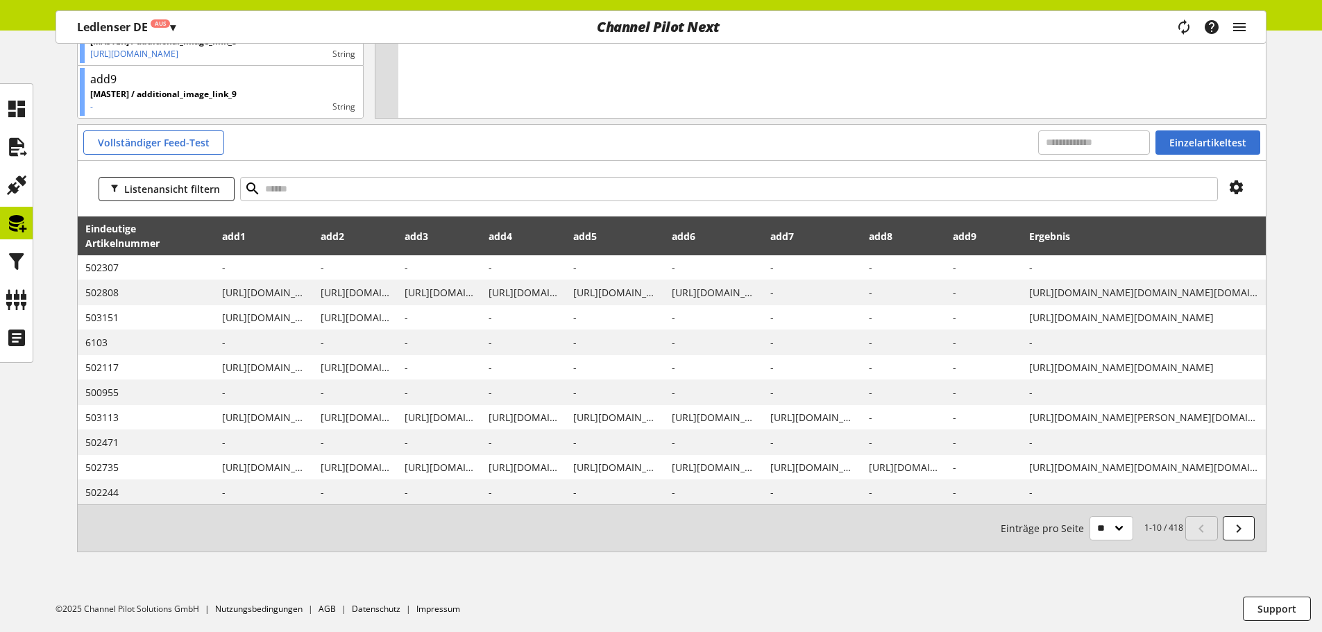 The height and width of the screenshot is (632, 1322). Describe the element at coordinates (660, 27) in the screenshot. I see `nav: main navigation` at that location.